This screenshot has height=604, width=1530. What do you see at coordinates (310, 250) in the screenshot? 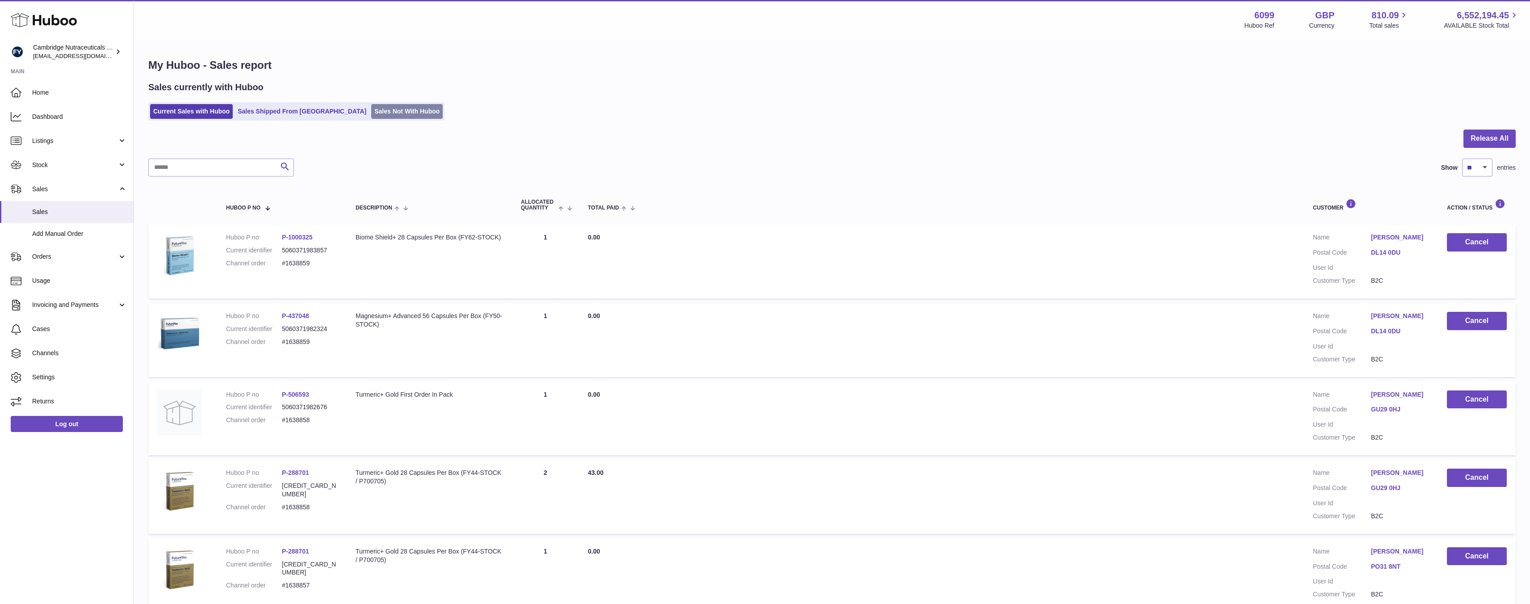
I see `dd: 5060371983857` at bounding box center [310, 250].